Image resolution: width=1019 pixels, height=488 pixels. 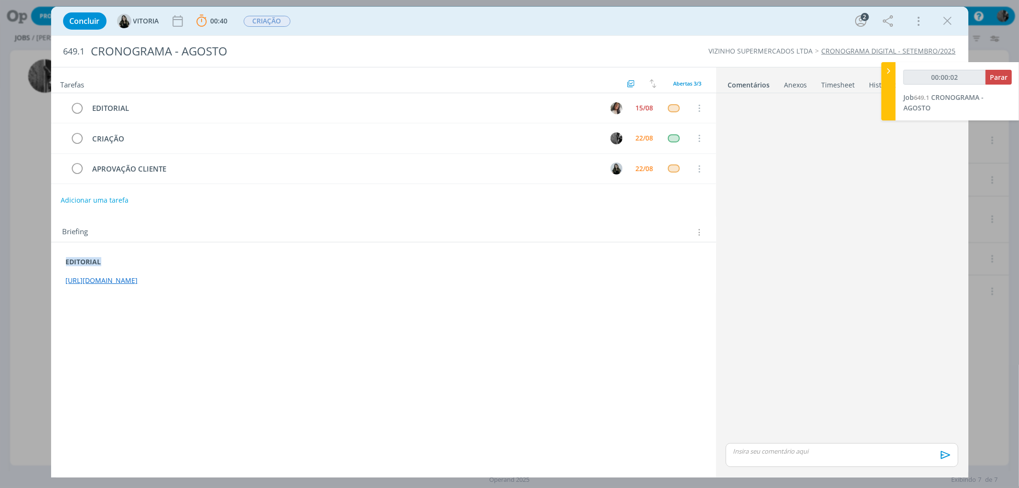 What do you see at coordinates (267, 21) in the screenshot?
I see `button: CRIAÇÃO` at bounding box center [267, 21].